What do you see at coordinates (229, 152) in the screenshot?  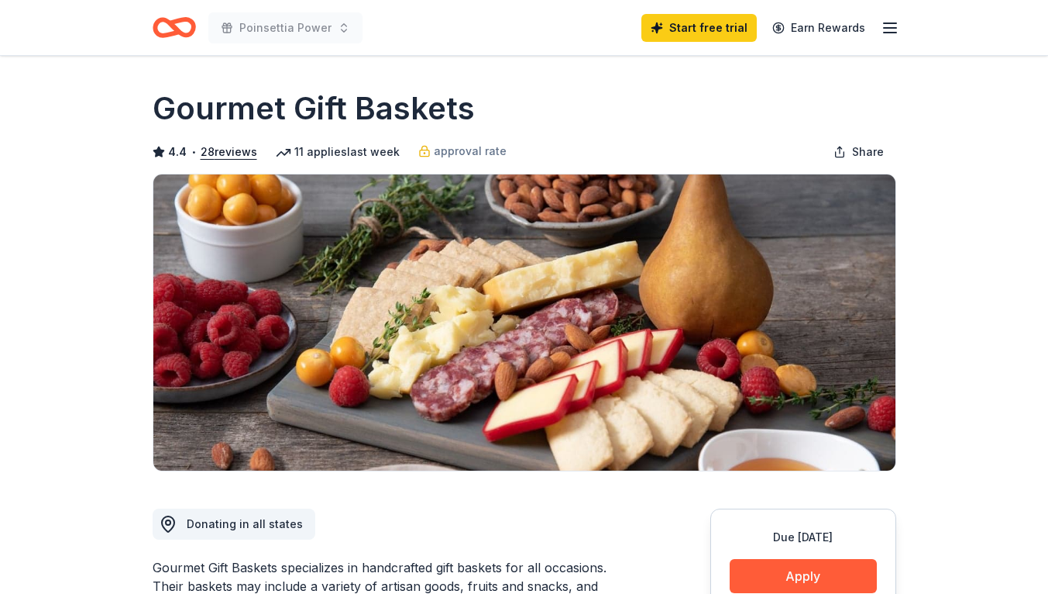 I see `button: 28reviews` at bounding box center [229, 152].